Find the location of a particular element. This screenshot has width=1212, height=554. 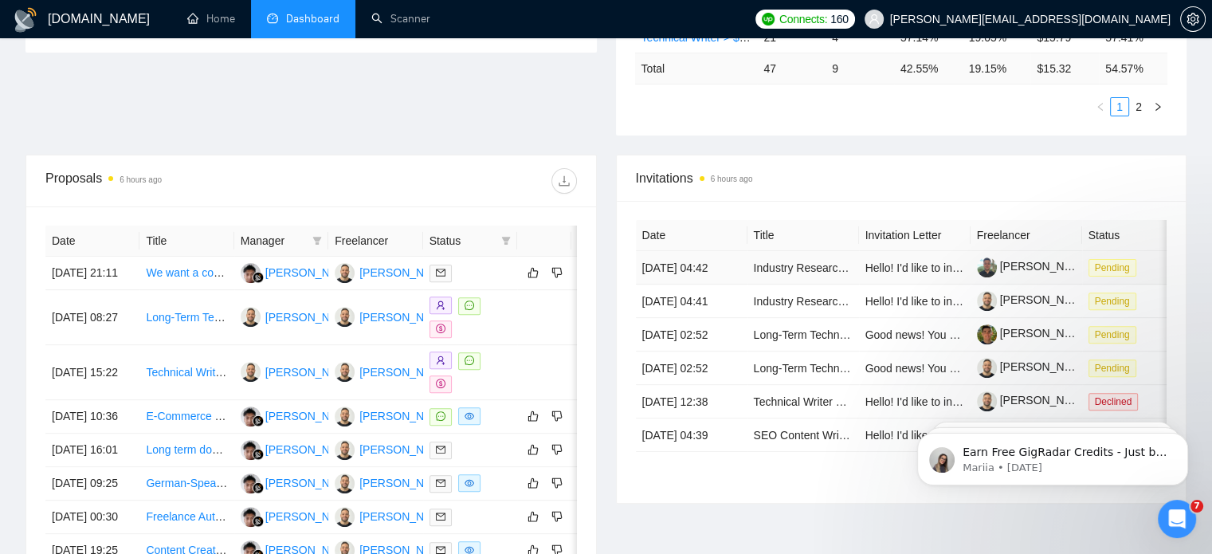

span: Declined is located at coordinates (1114, 402).